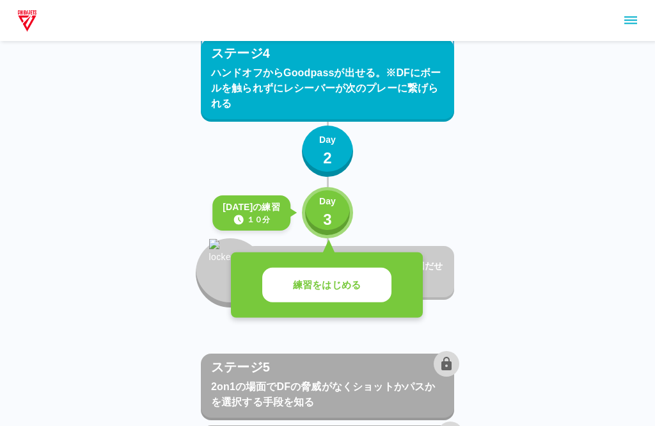 The image size is (655, 426). Describe the element at coordinates (327, 285) in the screenshot. I see `p: 練習をはじめる` at that location.